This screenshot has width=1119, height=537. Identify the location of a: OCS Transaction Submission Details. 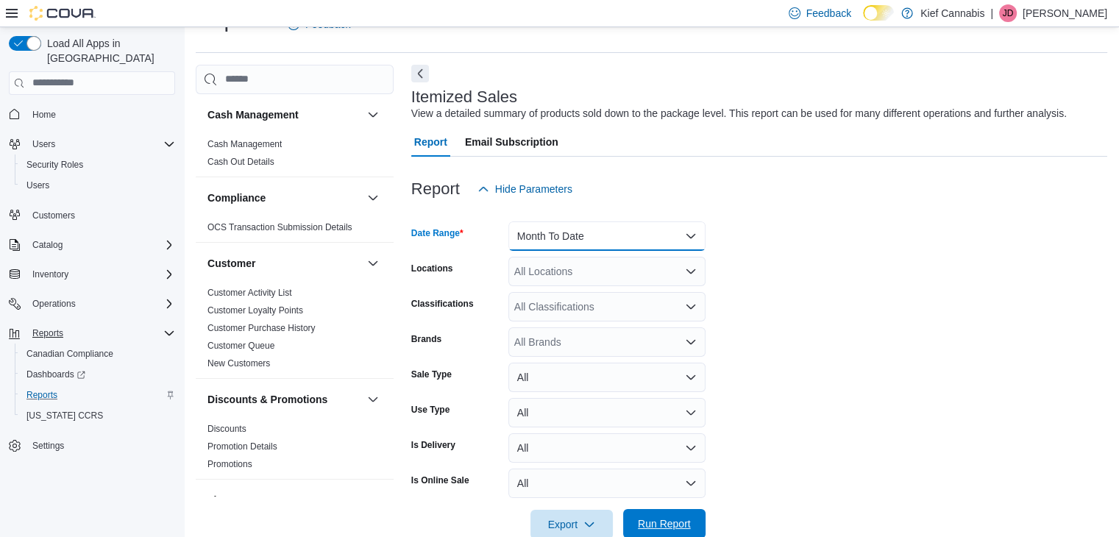
(280, 227).